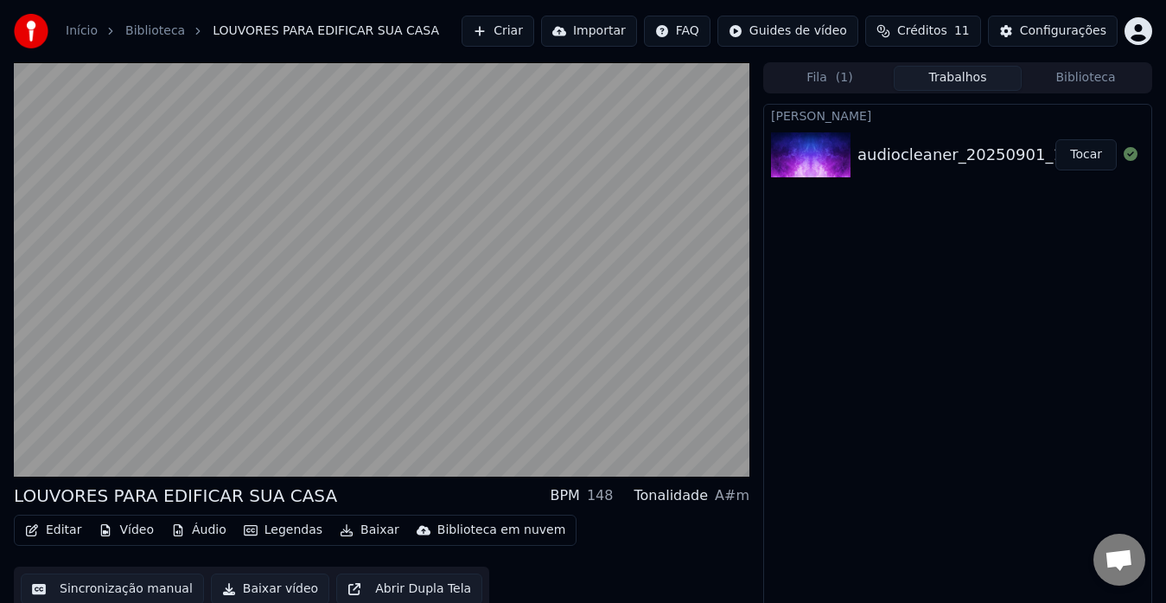  What do you see at coordinates (958, 78) in the screenshot?
I see `button: Trabalhos` at bounding box center [958, 78].